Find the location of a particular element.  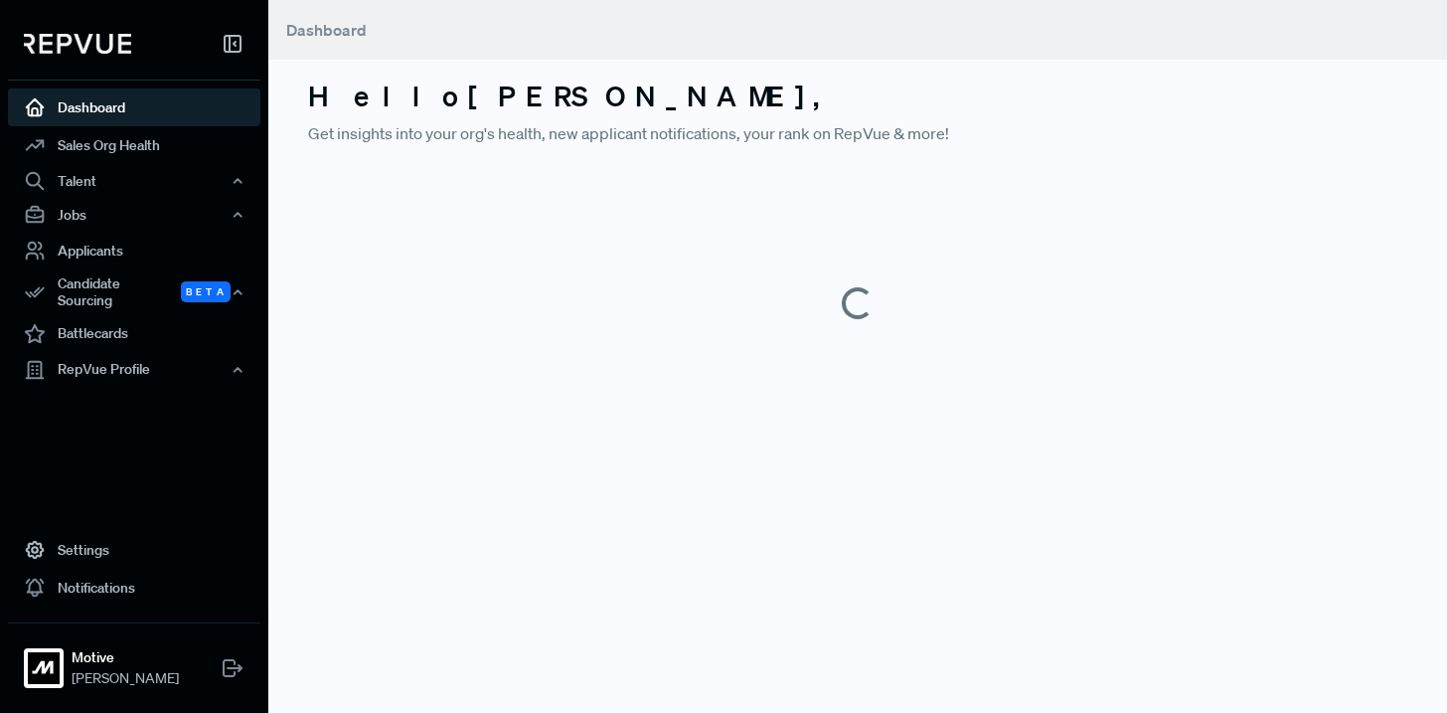

p: Get insights into your org's health, new applicant notifications, your rank on RepVue & more! is located at coordinates (858, 133).